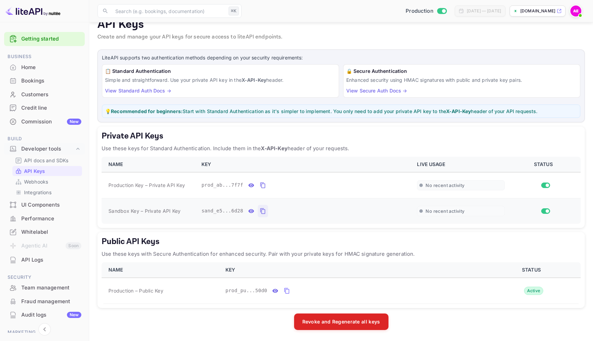 Image resolution: width=593 pixels, height=341 pixels. Describe the element at coordinates (341, 321) in the screenshot. I see `button: Revoke and Regenerate all keys` at that location.